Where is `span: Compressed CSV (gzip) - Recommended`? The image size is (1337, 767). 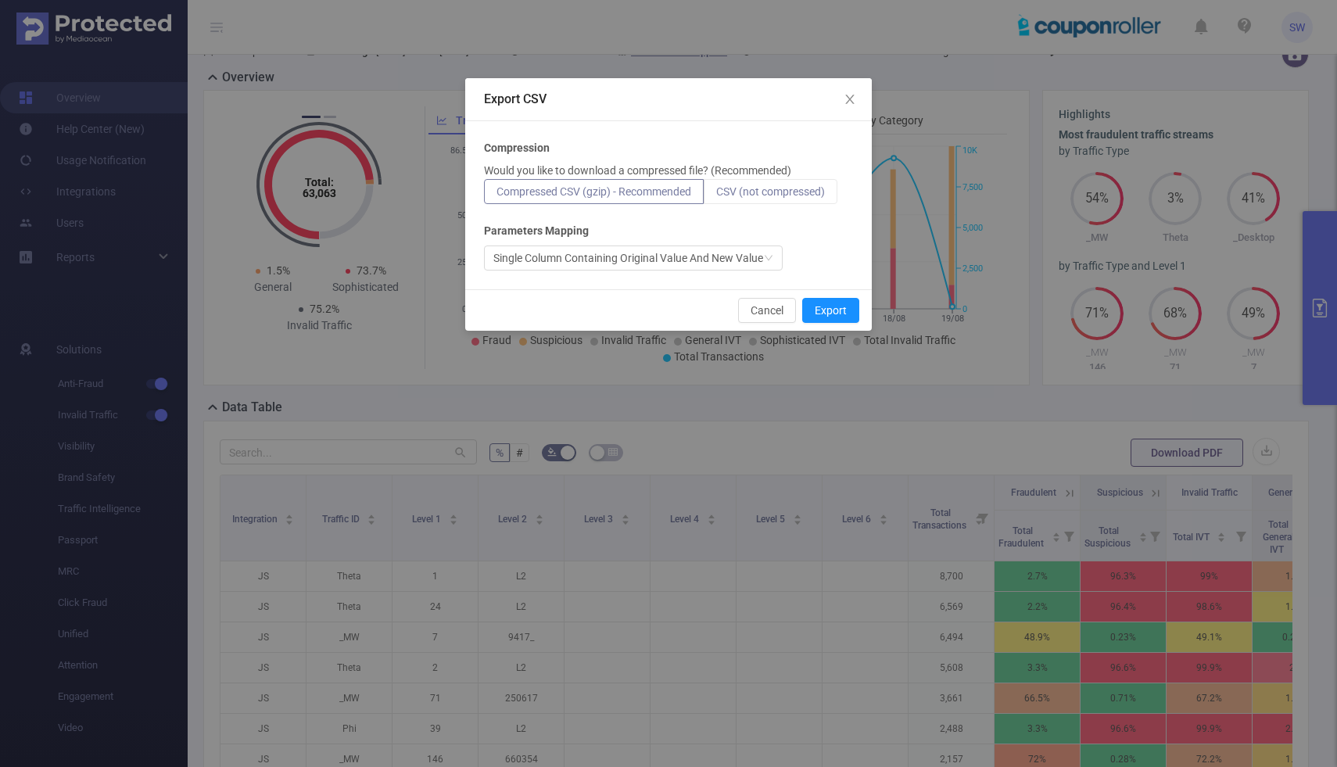 span: Compressed CSV (gzip) - Recommended is located at coordinates (593, 192).